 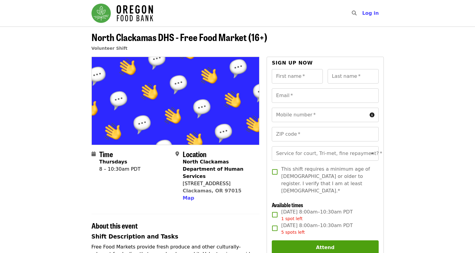 What do you see at coordinates (287, 205) in the screenshot?
I see `span: Available times` at bounding box center [287, 205].